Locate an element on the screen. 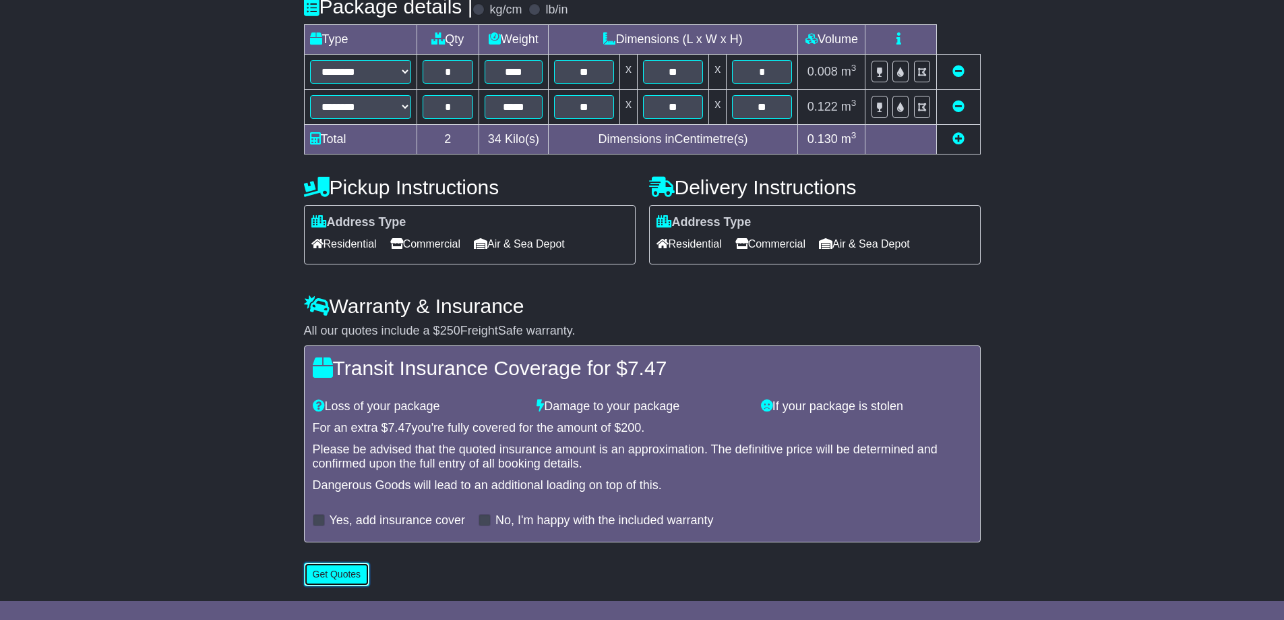 The height and width of the screenshot is (620, 1284). div: Damage to your package is located at coordinates (642, 407).